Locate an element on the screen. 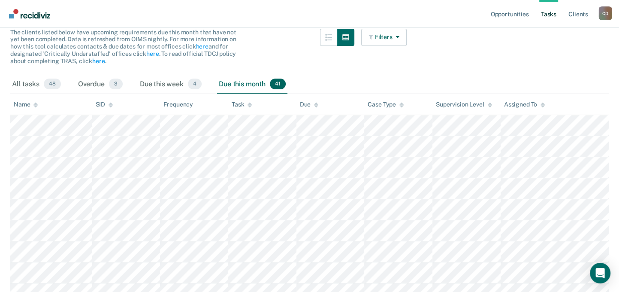 The height and width of the screenshot is (292, 619). span: 3 is located at coordinates (116, 84).